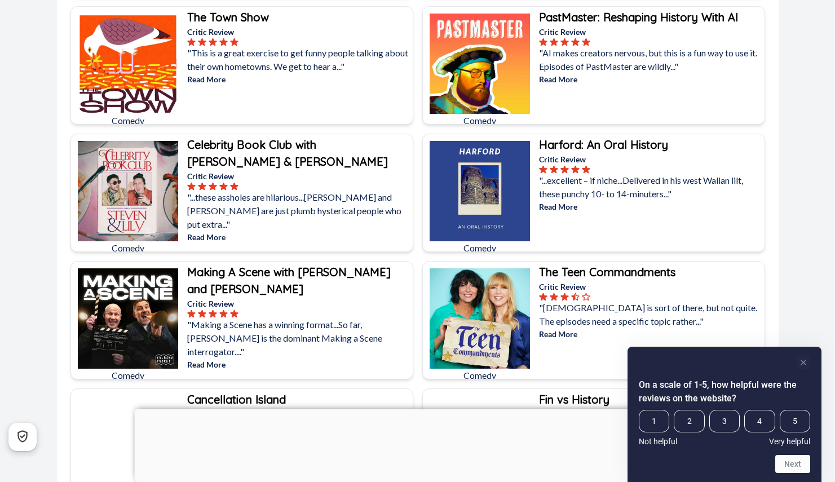 The width and height of the screenshot is (835, 482). Describe the element at coordinates (242, 65) in the screenshot. I see `a: The Town ShowComedyThe Town ShowCritic Review"This is a great exercise to get funny people talkin...` at that location.